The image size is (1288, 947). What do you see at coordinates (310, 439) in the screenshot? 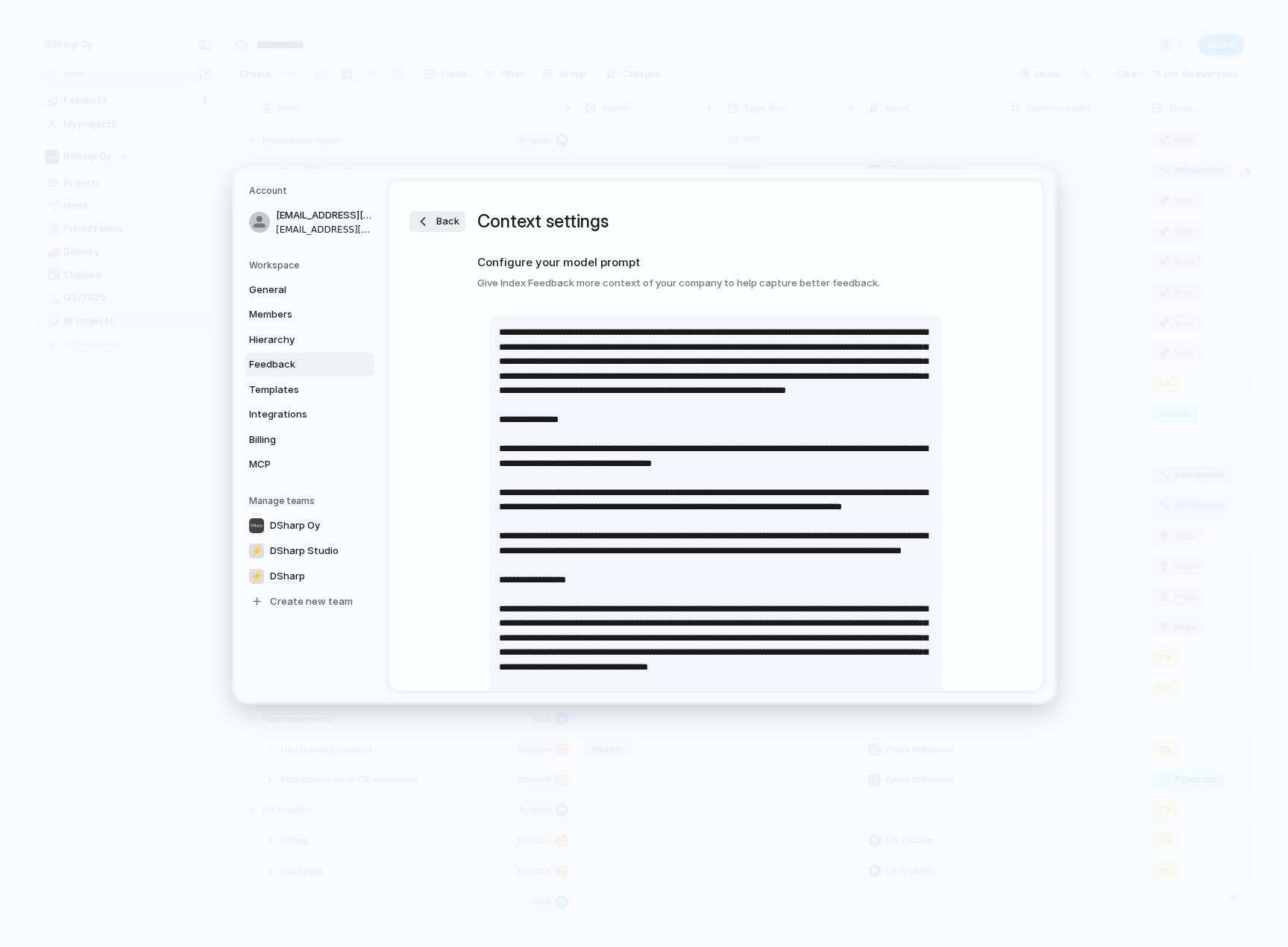
I see `a: Billing` at bounding box center [310, 439].